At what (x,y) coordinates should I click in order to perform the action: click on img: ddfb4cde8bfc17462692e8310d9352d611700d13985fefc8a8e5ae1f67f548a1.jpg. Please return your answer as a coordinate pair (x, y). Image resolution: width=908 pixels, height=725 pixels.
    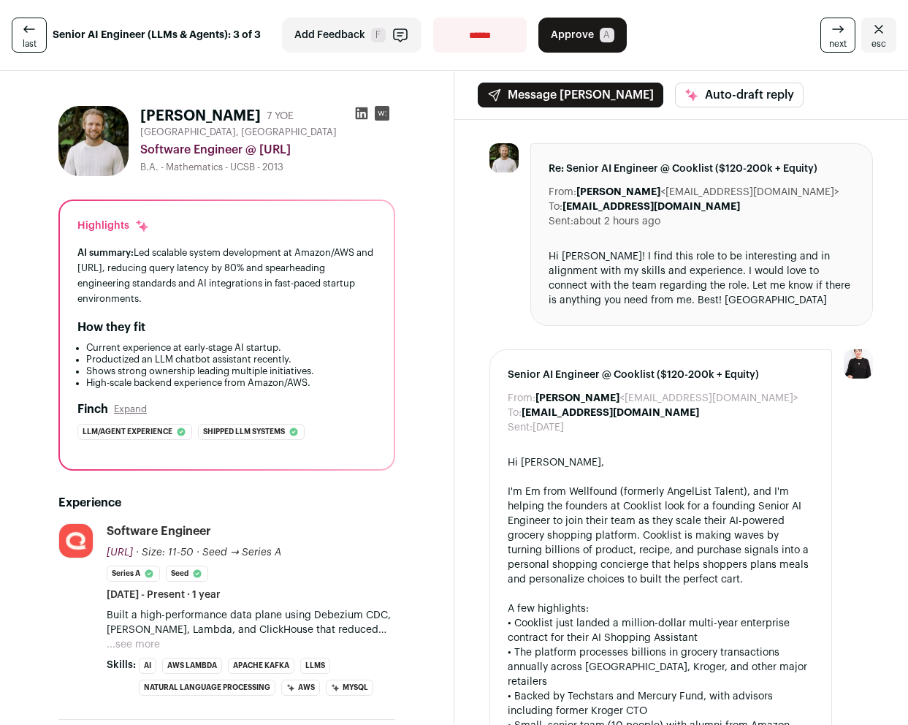
    Looking at the image, I should click on (76, 541).